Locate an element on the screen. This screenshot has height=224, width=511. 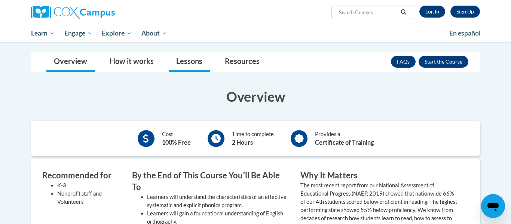
div: Provides a is located at coordinates (344, 139).